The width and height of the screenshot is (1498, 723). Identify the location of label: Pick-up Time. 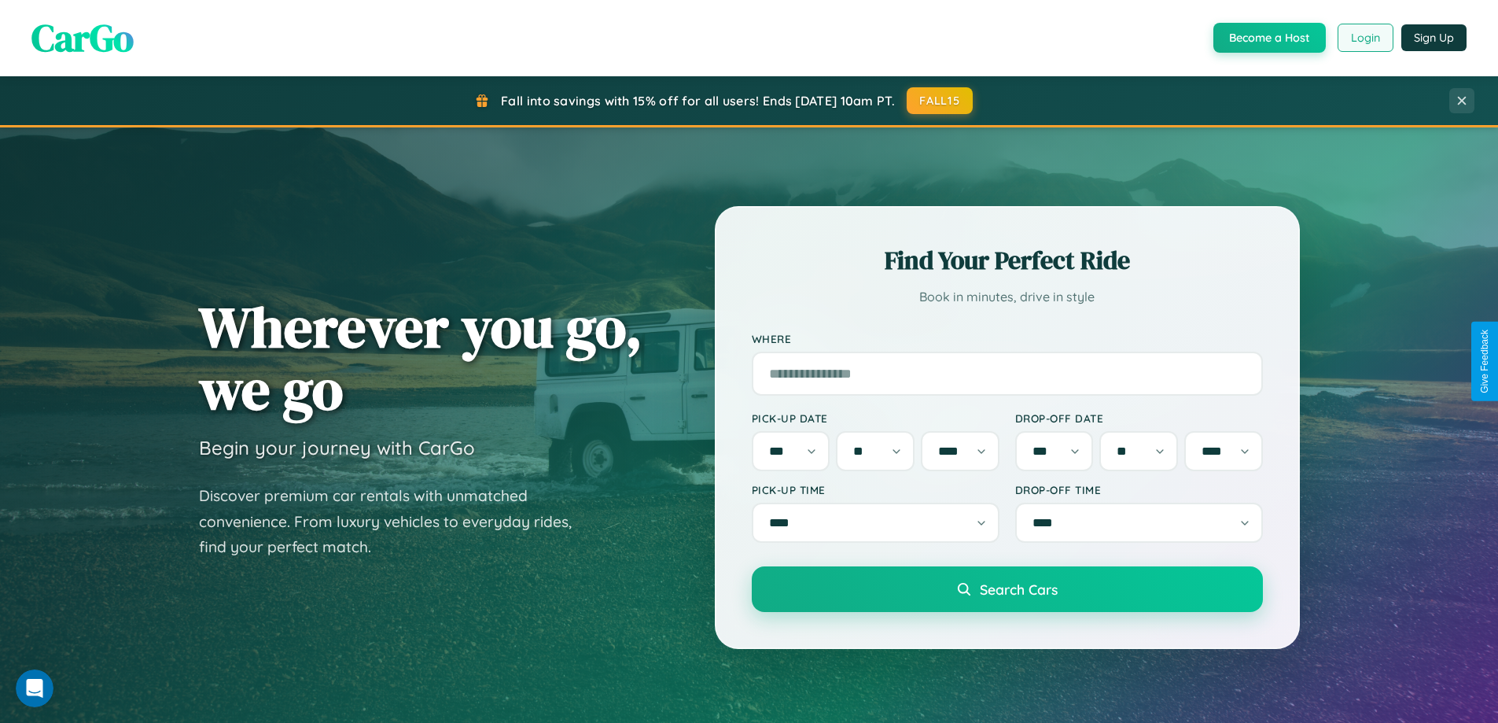
(875, 489).